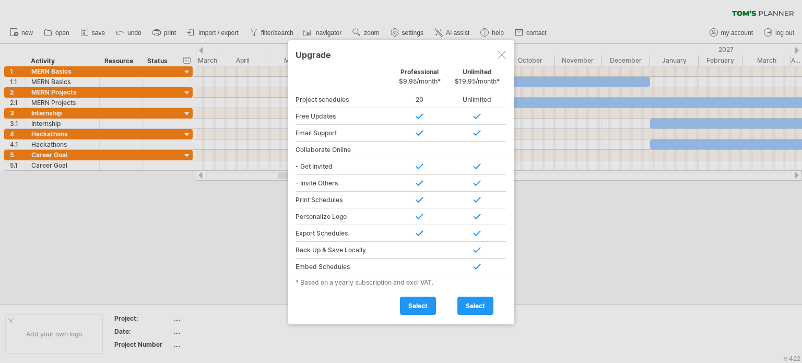 This screenshot has height=363, width=802. What do you see at coordinates (343, 200) in the screenshot?
I see `div: Print Schedules` at bounding box center [343, 200].